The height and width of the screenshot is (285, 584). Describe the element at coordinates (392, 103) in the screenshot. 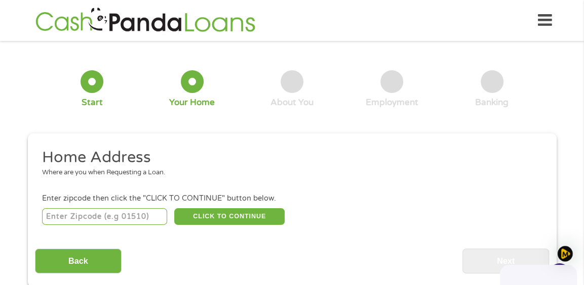

I see `div: Employment` at that location.